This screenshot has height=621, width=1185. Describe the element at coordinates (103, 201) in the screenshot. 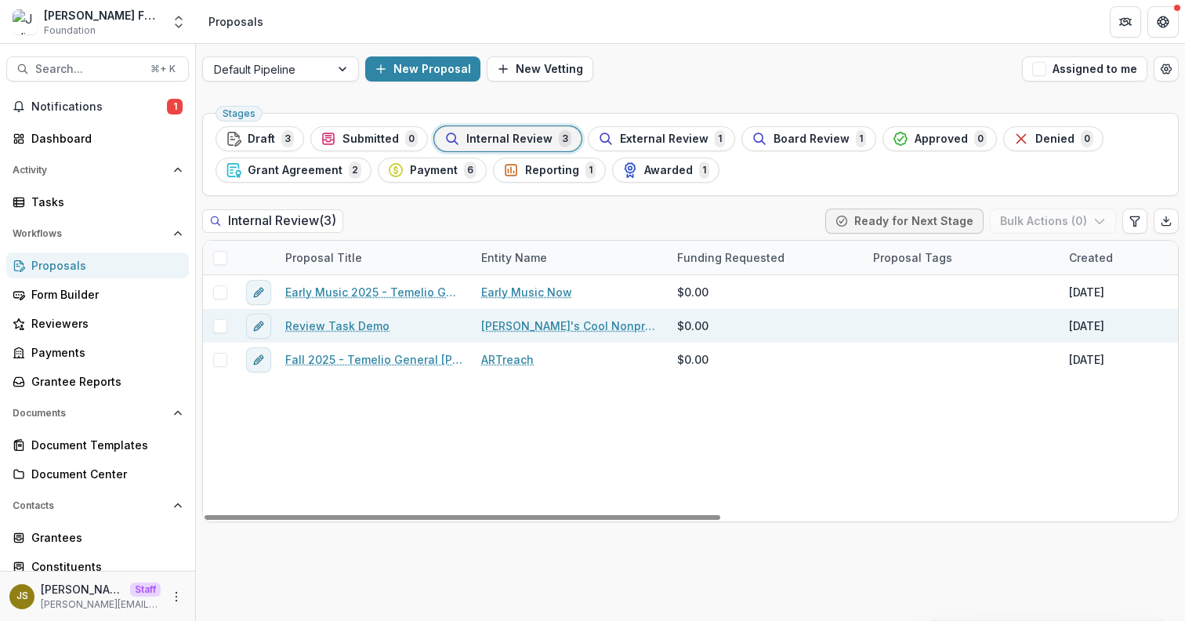

I see `div: Tasks` at that location.